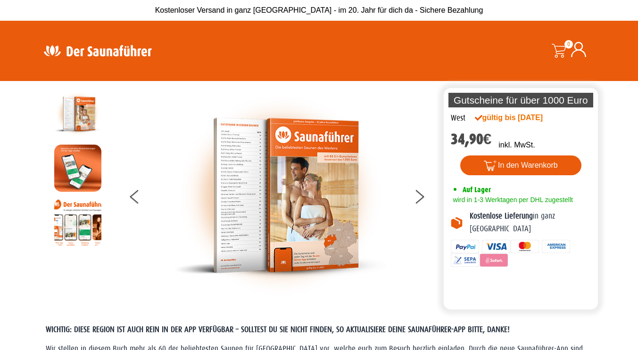  What do you see at coordinates (278, 330) in the screenshot?
I see `span: WICHTIG: DIESE REGION IST AUCH REIN IN DER APP VERFÜGBAR – SOLLTEST DU SIE NICHT FINDEN, SO AKTUA...` at bounding box center [278, 330].